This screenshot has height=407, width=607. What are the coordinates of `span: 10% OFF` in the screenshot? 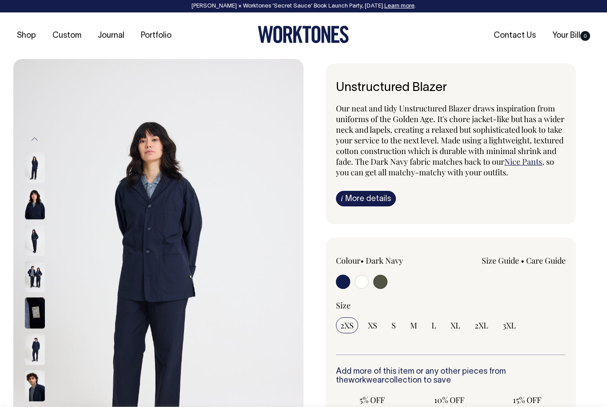 It's located at (449, 400).